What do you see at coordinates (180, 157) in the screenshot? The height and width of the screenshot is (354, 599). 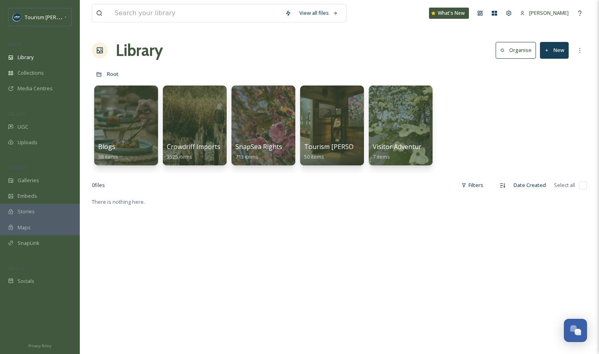 I see `span: 3525 items` at bounding box center [180, 157].